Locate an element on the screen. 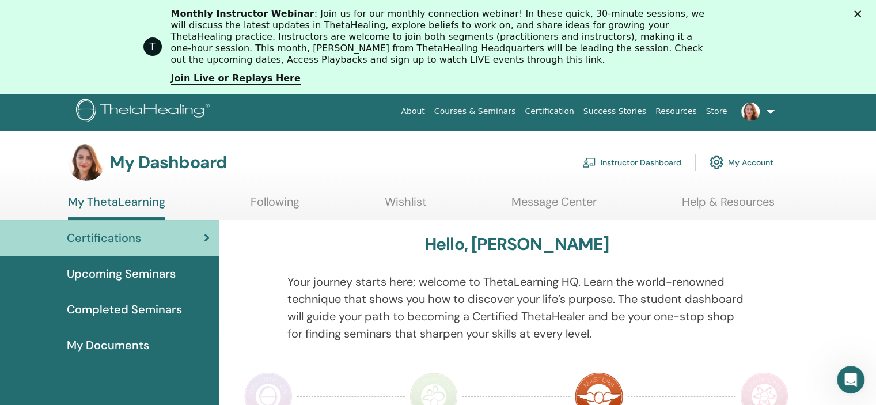  h3: My Dashboard is located at coordinates (168, 162).